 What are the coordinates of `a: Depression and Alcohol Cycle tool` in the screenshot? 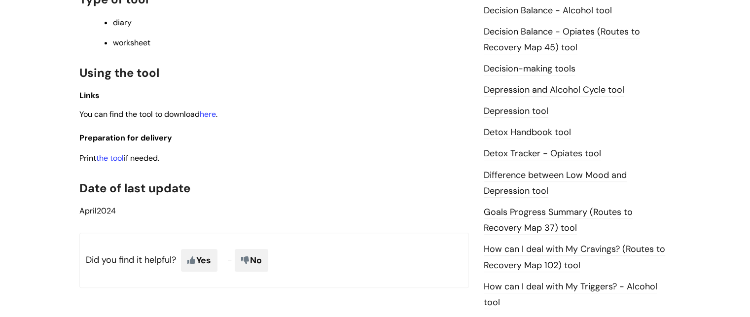 It's located at (554, 90).